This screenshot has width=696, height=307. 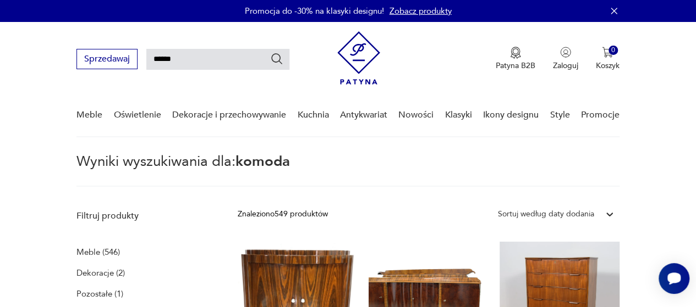 What do you see at coordinates (458, 115) in the screenshot?
I see `a: Klasyki` at bounding box center [458, 115].